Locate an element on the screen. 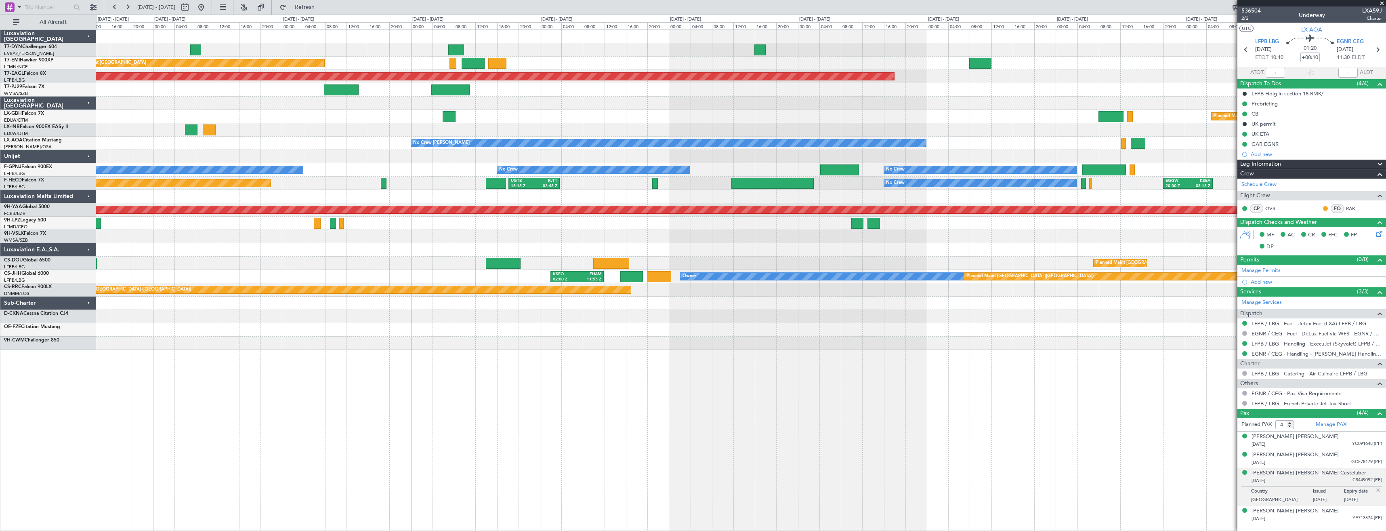  span: EGNR CEG is located at coordinates (1350, 42).